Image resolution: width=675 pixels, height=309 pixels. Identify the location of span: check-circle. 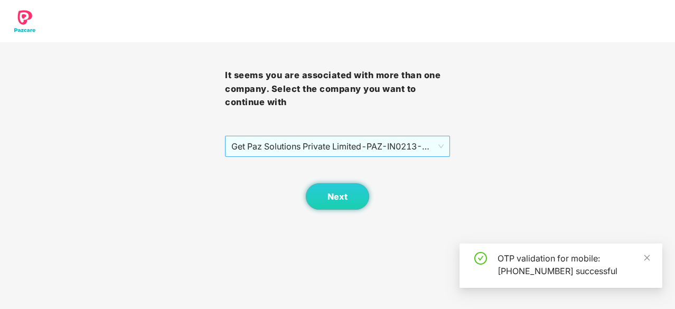
(481, 258).